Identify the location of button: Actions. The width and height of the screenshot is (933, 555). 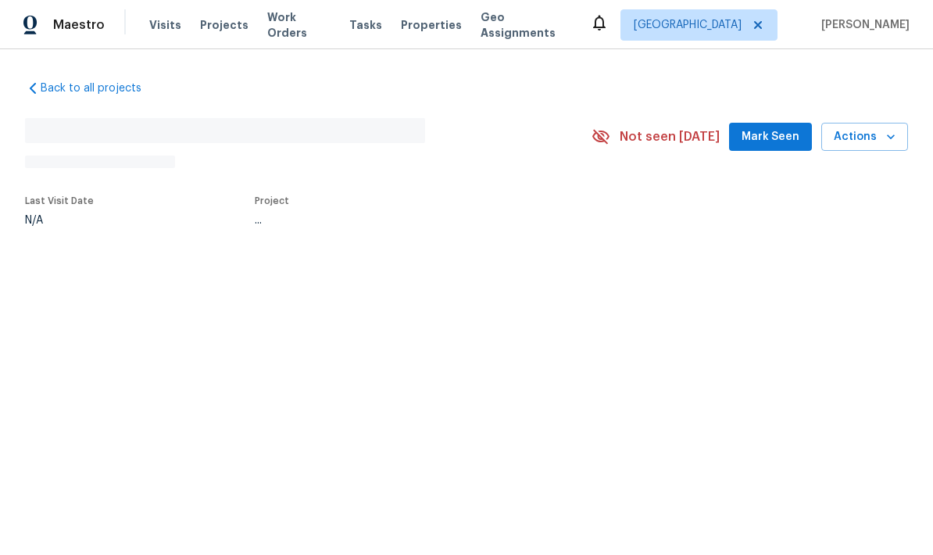
(865, 137).